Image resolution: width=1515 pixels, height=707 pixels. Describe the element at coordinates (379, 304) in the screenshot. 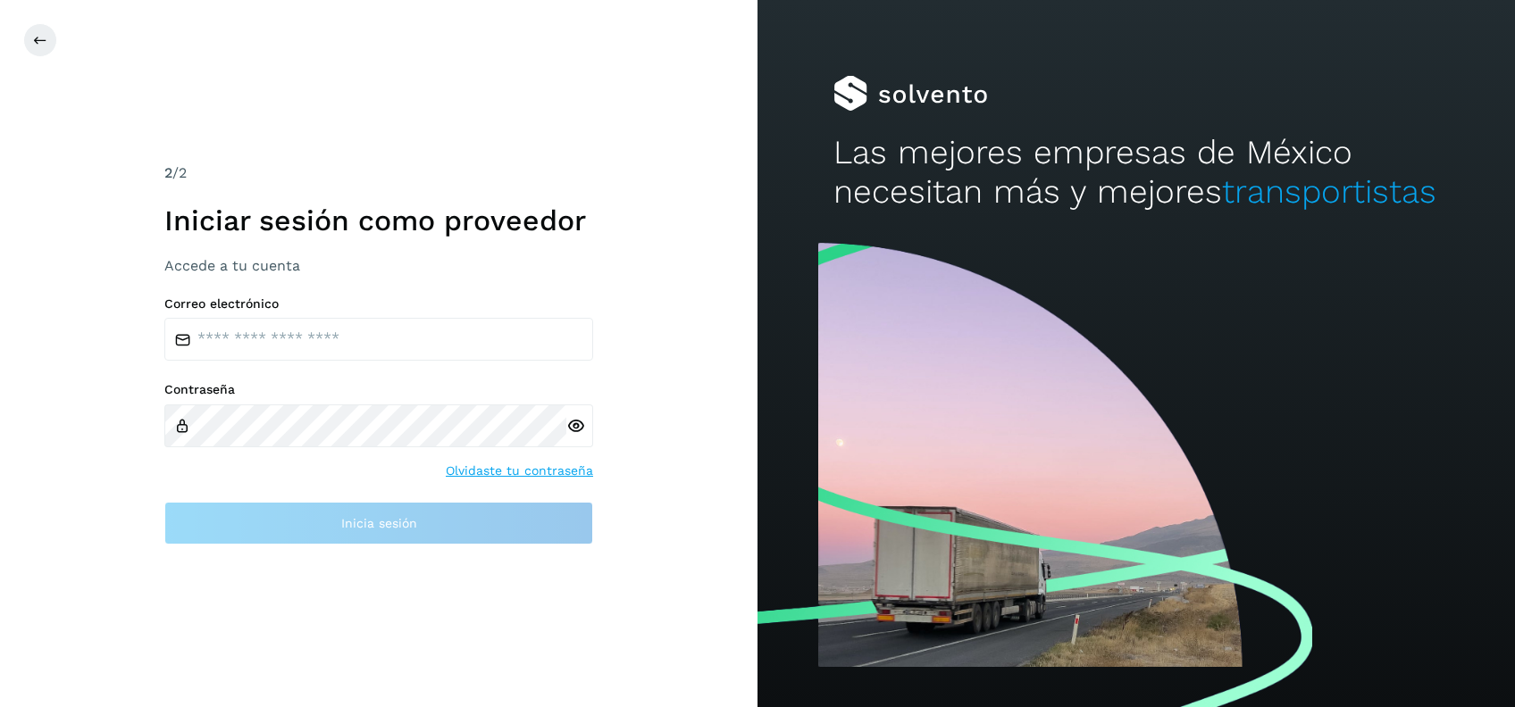

I see `label: Correo electrónico` at that location.